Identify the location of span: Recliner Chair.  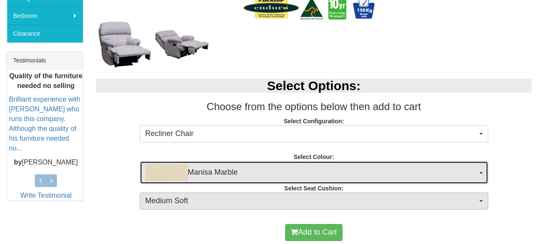
(311, 134).